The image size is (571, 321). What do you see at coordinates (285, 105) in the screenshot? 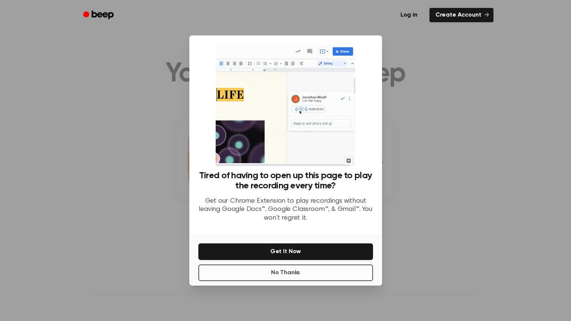
I see `img: Beep extension in action` at bounding box center [285, 105].